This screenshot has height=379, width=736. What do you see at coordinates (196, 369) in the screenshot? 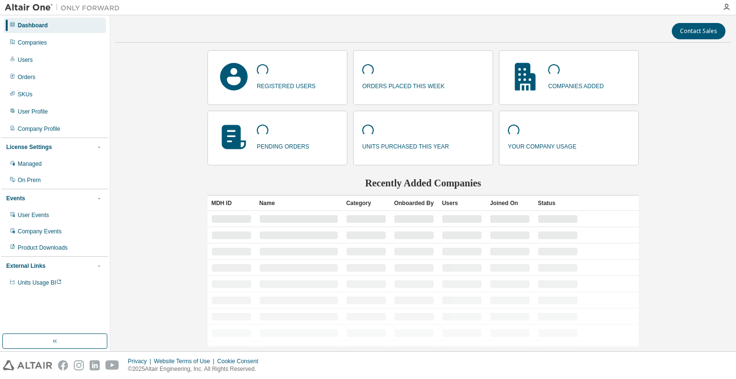
I see `p: © 2025 Altair Engineering, Inc. All Rights Reserved.` at bounding box center [196, 369].